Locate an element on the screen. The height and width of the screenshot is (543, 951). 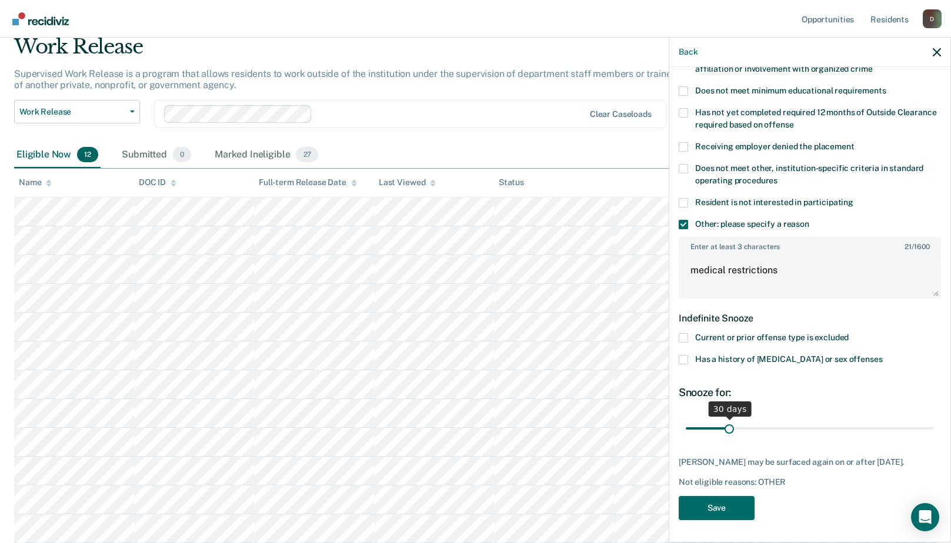
div: Marked Ineligible is located at coordinates (266, 155).